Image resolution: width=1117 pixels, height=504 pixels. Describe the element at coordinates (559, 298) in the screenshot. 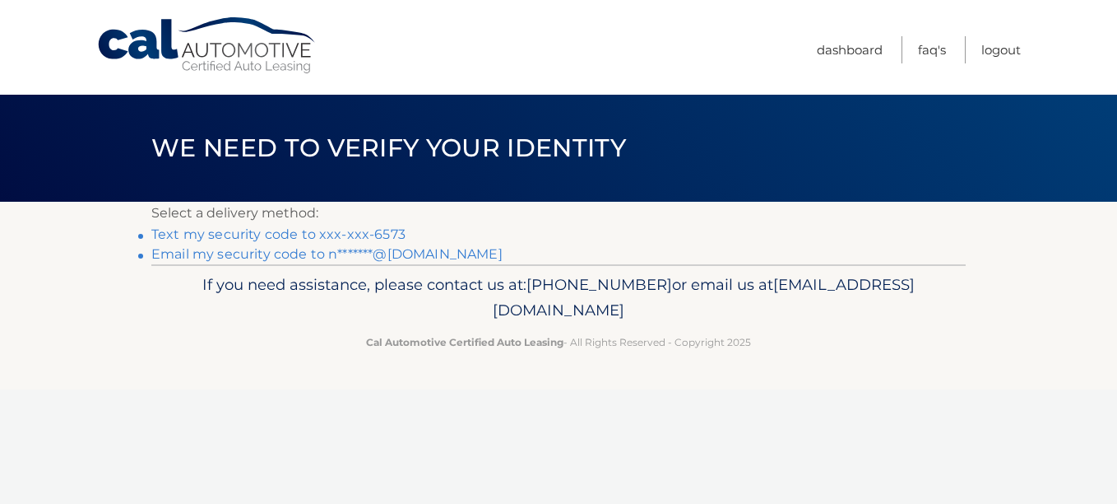

I see `p: If you need assistance, please contact us at: or email us at` at that location.